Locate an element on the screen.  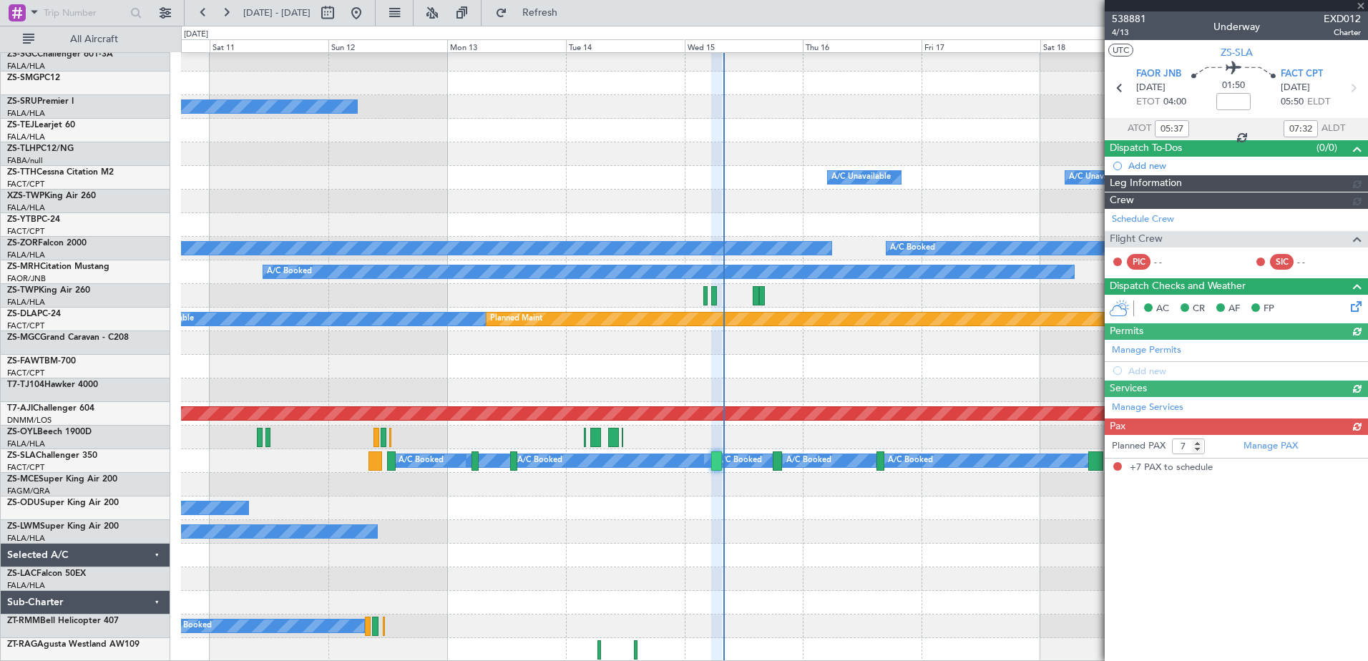
span: T7-AJI is located at coordinates (20, 409).